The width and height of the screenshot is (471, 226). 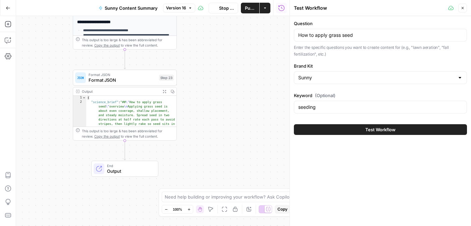 What do you see at coordinates (223, 8) in the screenshot?
I see `button: Stop Run` at bounding box center [223, 8].